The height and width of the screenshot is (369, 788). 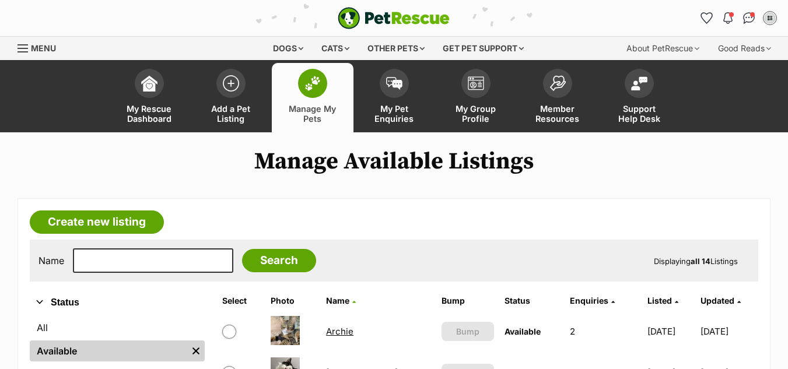 I want to click on a: Enquiries, so click(x=592, y=300).